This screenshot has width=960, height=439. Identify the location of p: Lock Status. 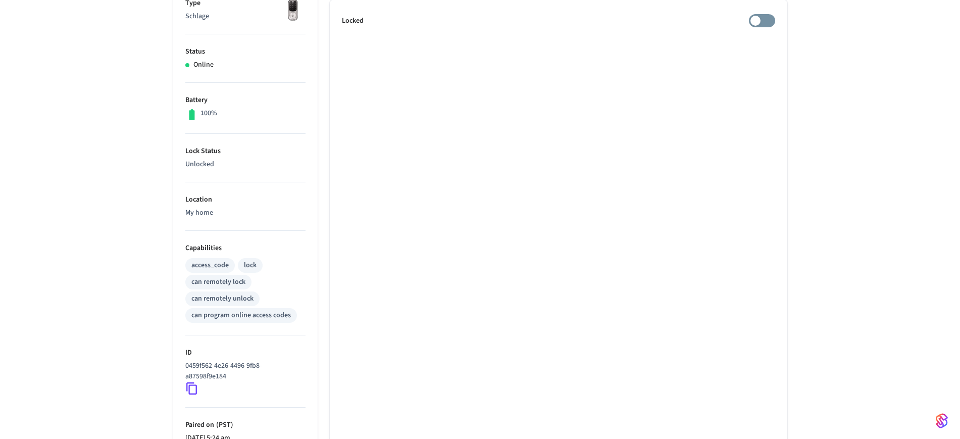
(245, 151).